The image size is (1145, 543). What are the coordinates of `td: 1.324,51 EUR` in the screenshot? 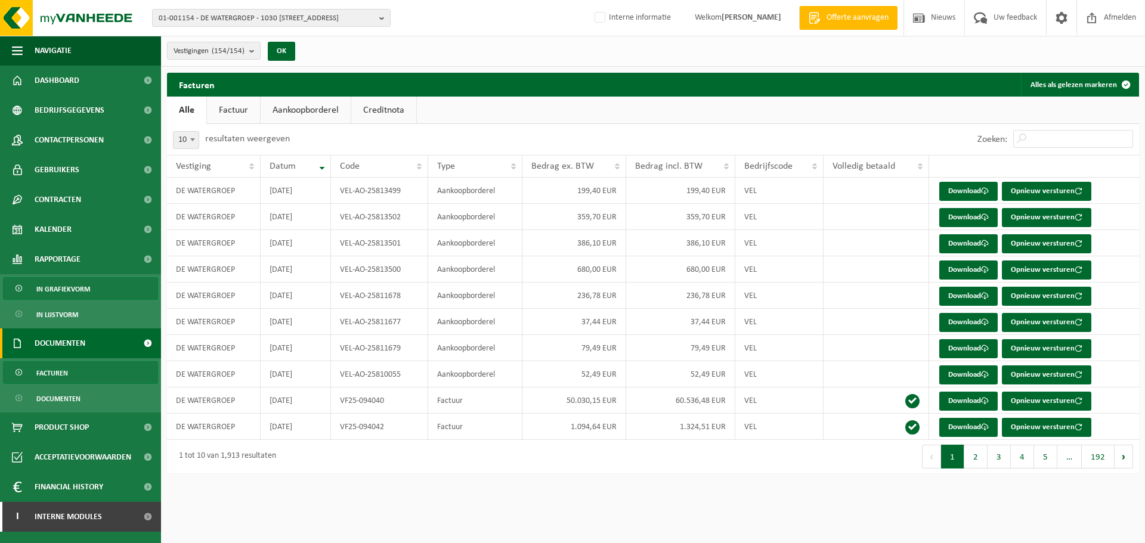 It's located at (680, 427).